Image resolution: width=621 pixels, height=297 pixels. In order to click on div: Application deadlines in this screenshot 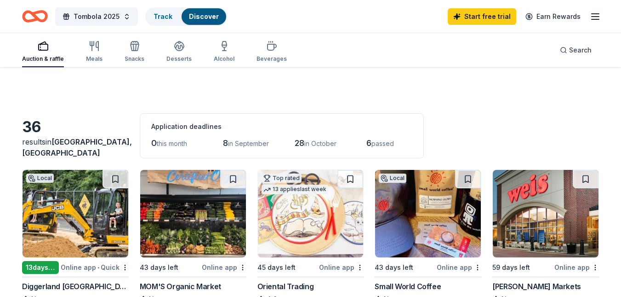, I will do `click(282, 126)`.